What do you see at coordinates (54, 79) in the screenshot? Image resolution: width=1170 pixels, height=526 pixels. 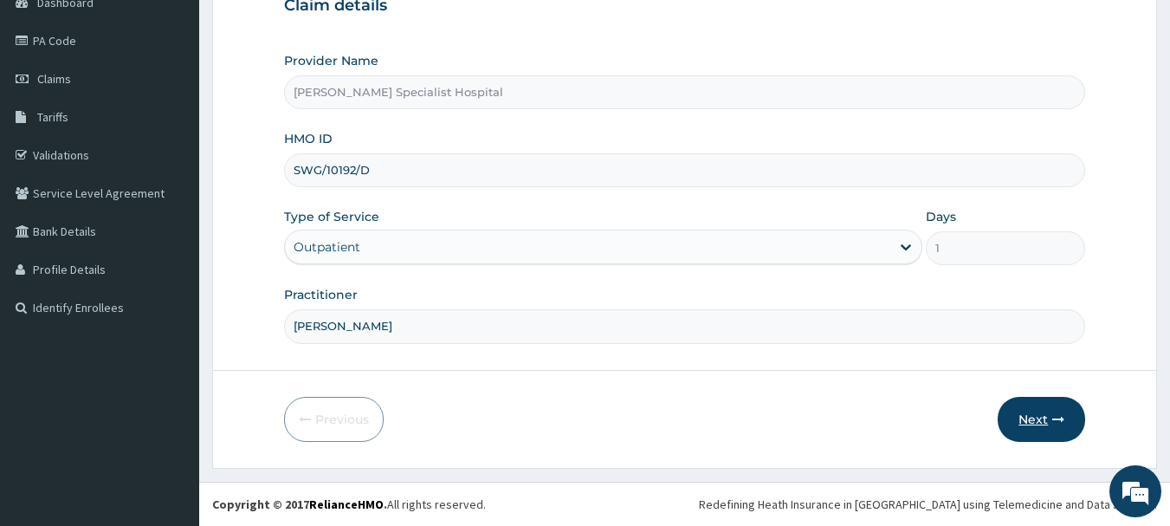 I see `span: Claims` at bounding box center [54, 79].